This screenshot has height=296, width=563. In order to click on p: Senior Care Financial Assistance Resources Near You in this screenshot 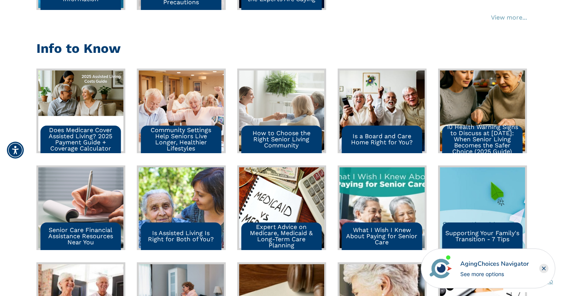, I will do `click(80, 236)`.